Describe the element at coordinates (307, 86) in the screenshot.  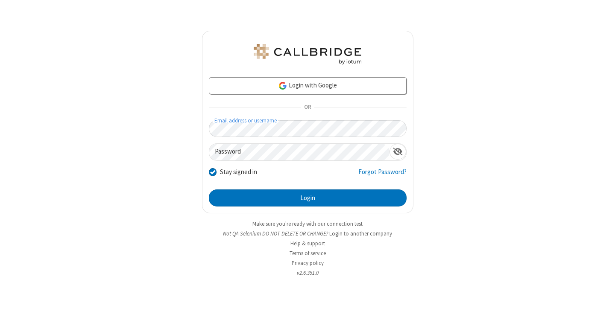
I see `a: Login with Google` at that location.